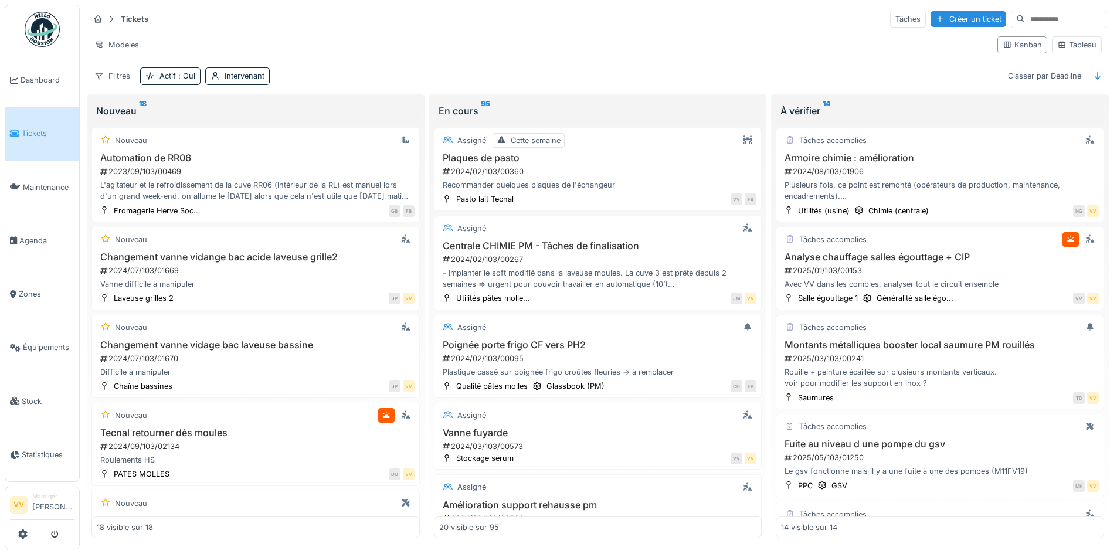 This screenshot has width=1117, height=554. What do you see at coordinates (940, 284) in the screenshot?
I see `div: Avec VV dans les combles, analyser tout le circuit ensemble` at bounding box center [940, 284].